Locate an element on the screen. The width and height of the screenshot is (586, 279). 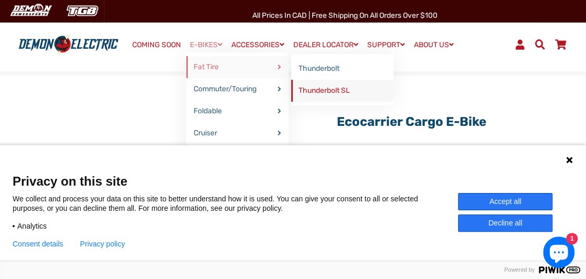
a: Privacy policy is located at coordinates (103, 244).